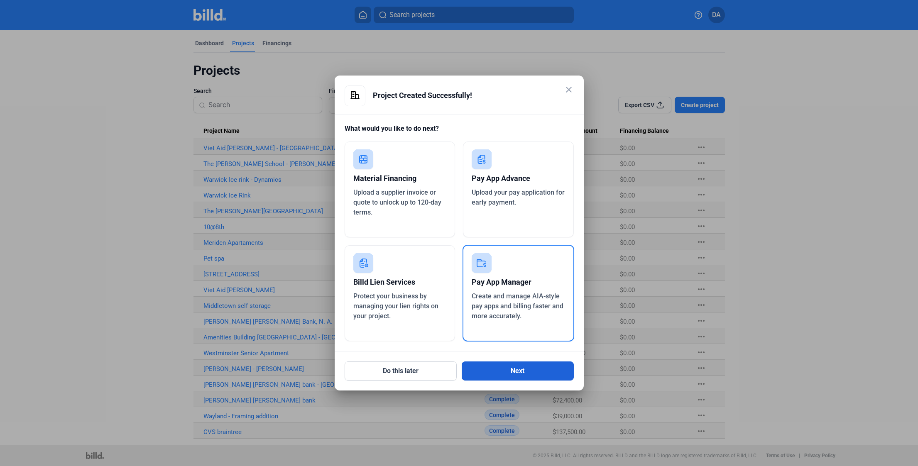  I want to click on button: Do this later, so click(401, 371).